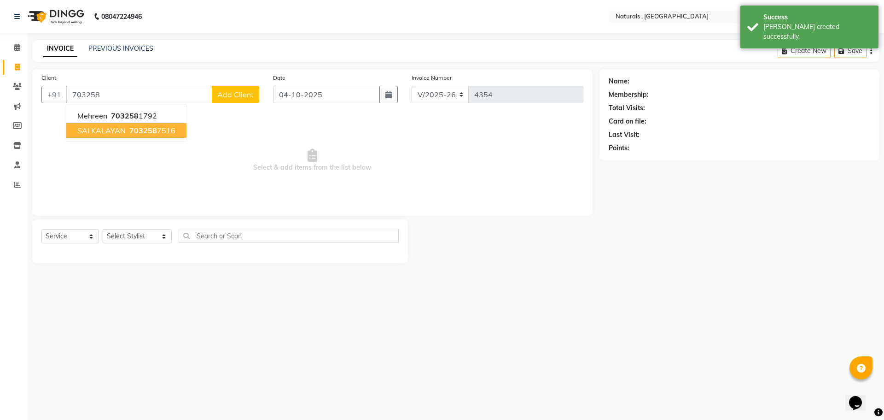 This screenshot has height=420, width=884. What do you see at coordinates (279, 78) in the screenshot?
I see `label: Date` at bounding box center [279, 78].